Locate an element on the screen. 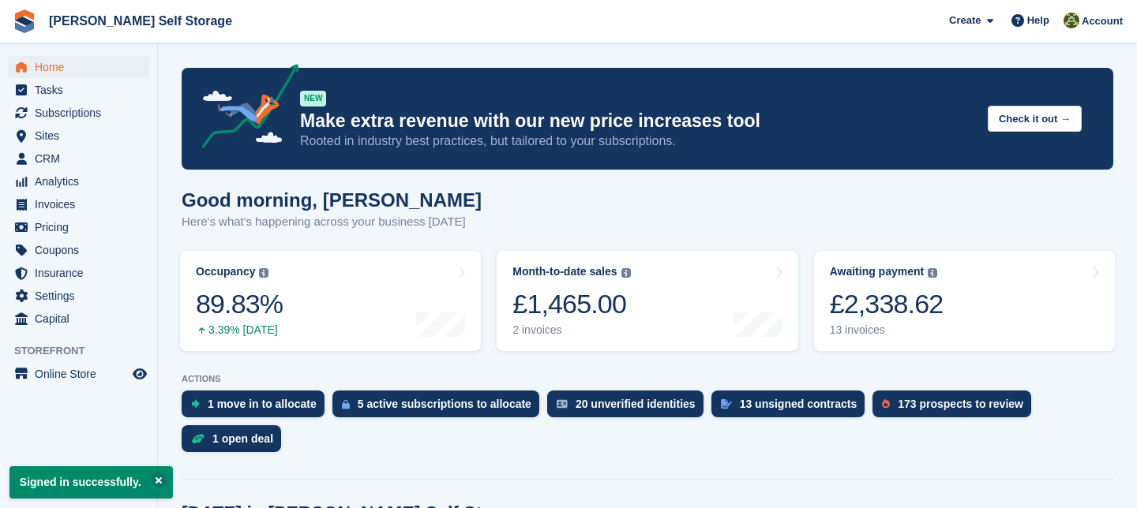 This screenshot has width=1137, height=508. div: 5 active subscriptions to allocate is located at coordinates (444, 404).